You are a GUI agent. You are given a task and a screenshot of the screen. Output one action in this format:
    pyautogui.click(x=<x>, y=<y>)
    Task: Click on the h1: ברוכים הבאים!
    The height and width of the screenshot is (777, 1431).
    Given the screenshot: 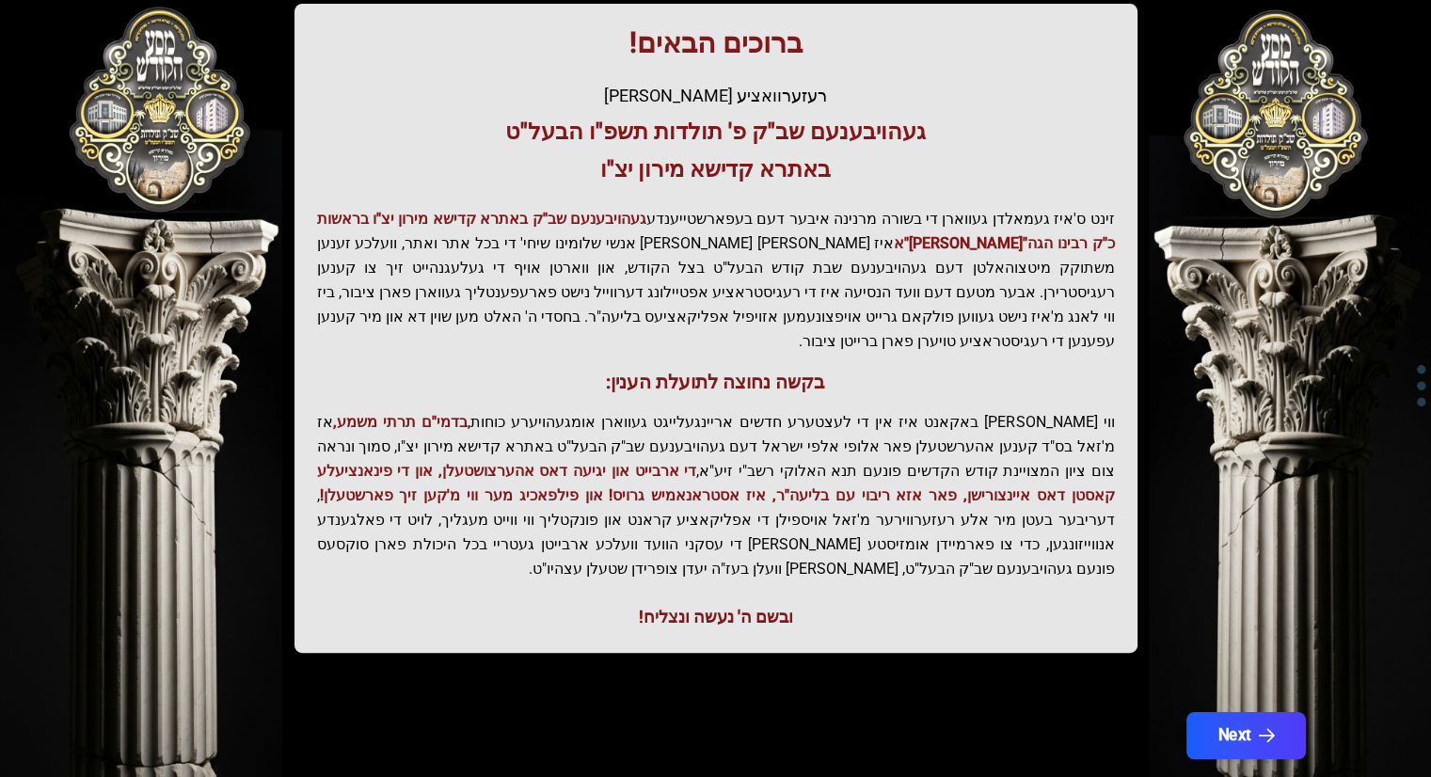 What is the action you would take?
    pyautogui.click(x=716, y=43)
    